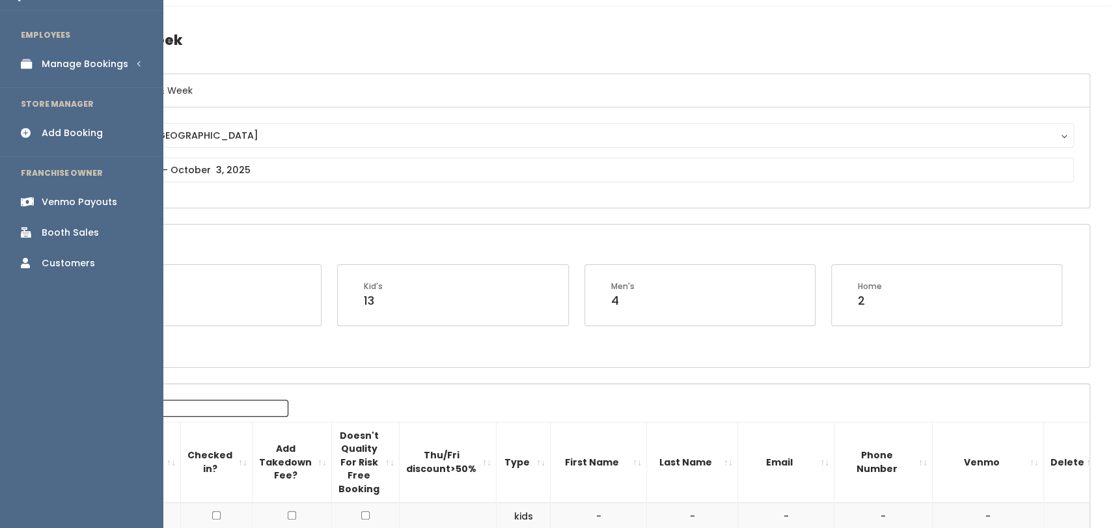 This screenshot has height=528, width=1111. Describe the element at coordinates (70, 232) in the screenshot. I see `div: Booth Sales` at that location.